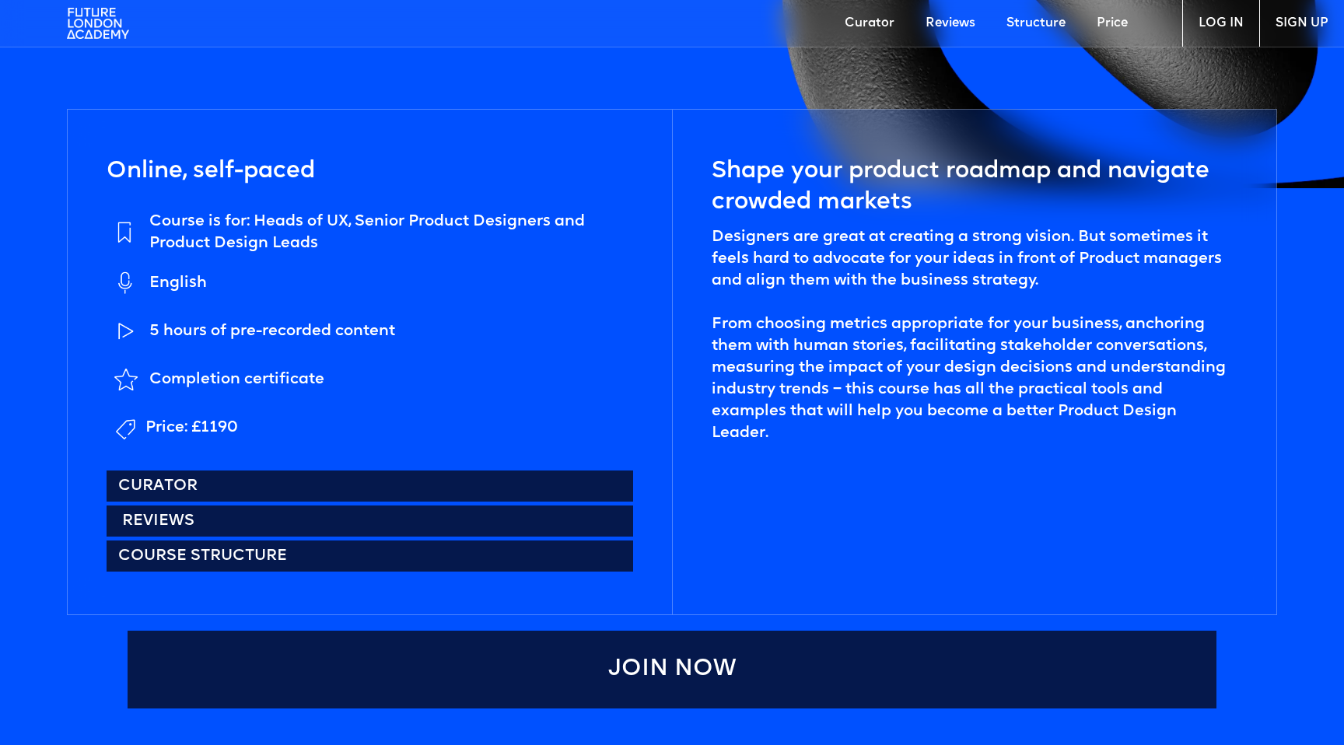 The image size is (1344, 745). I want to click on div: Completion certificate, so click(236, 380).